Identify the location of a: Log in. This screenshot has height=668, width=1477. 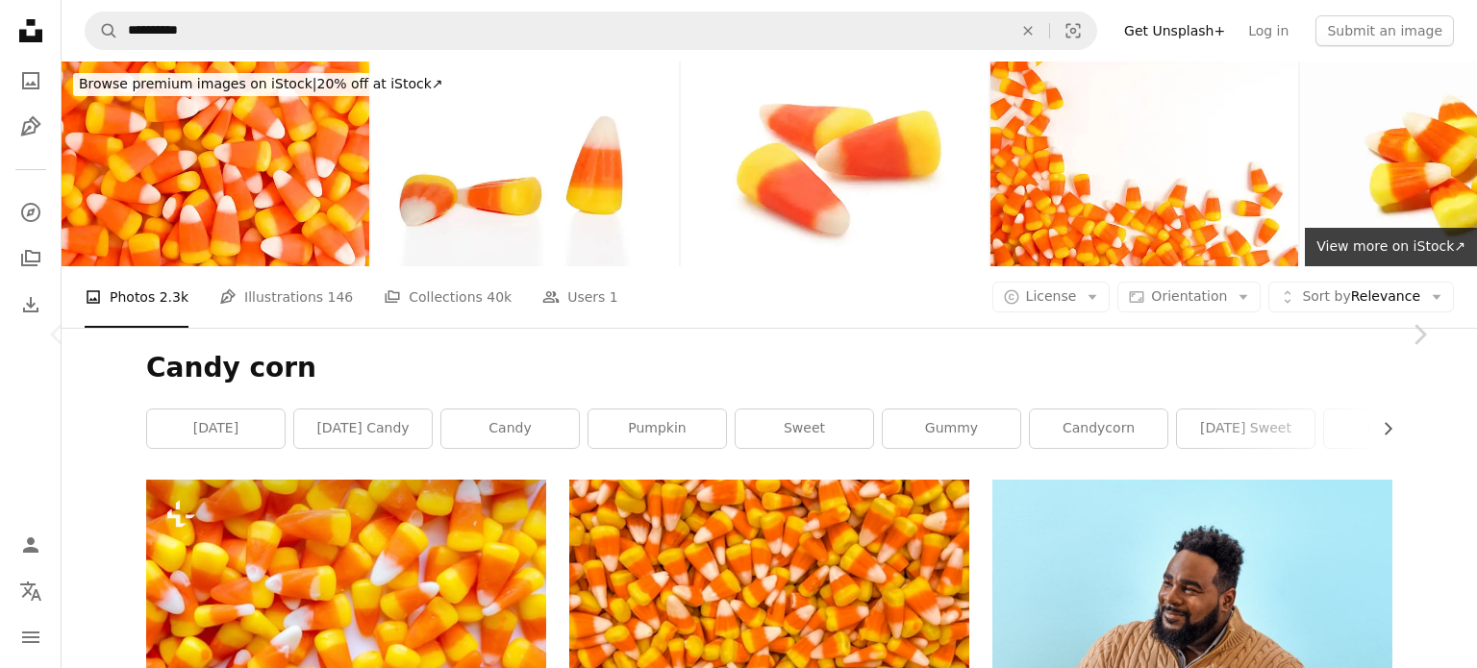
(1268, 31).